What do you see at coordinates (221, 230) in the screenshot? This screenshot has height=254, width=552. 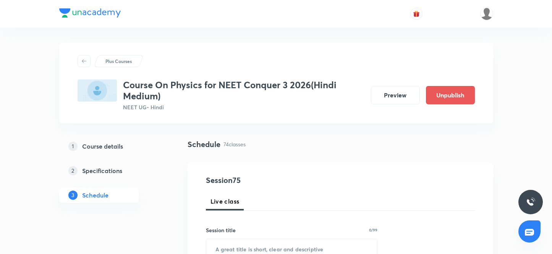 I see `h6: Session title` at bounding box center [221, 230].